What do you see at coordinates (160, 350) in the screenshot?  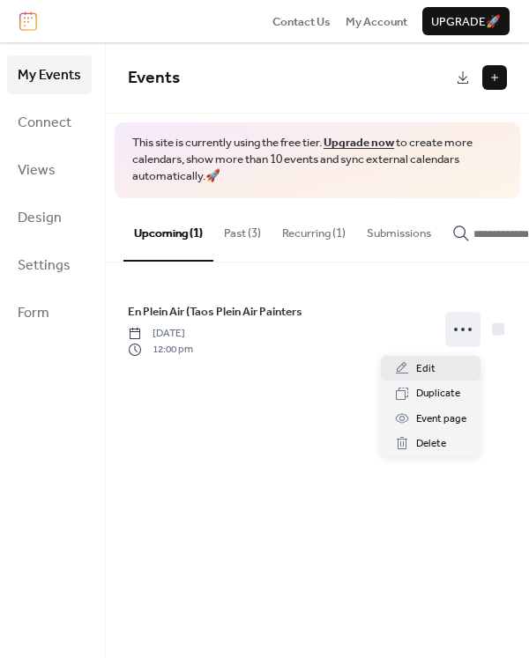 I see `span: 12:00 pm` at bounding box center [160, 350].